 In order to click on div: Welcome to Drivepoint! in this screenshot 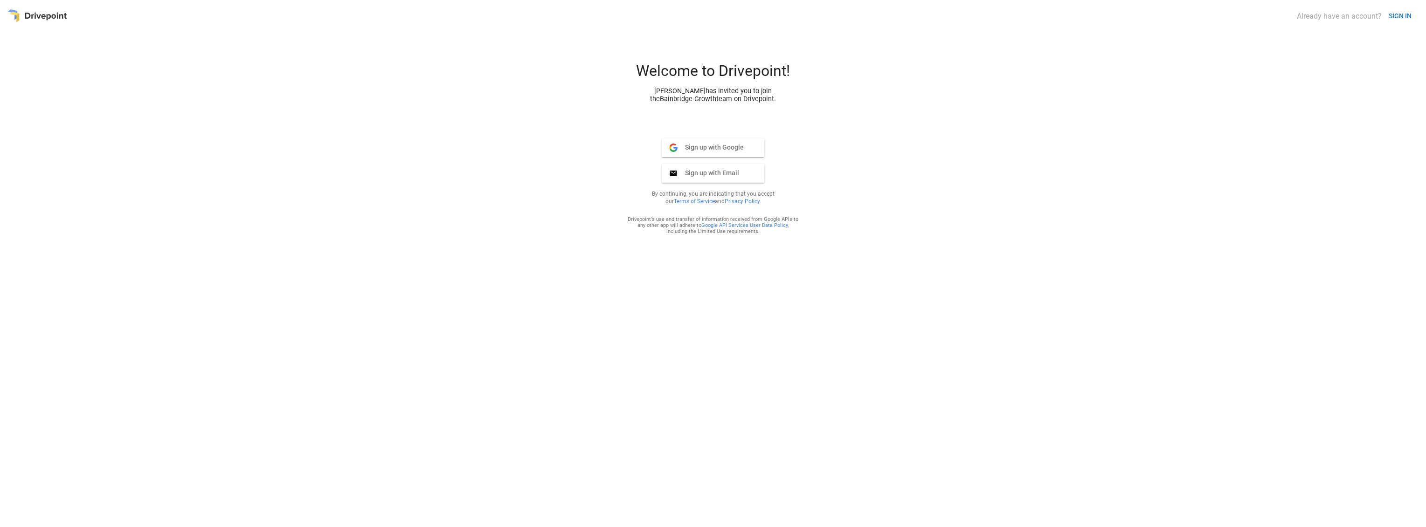, I will do `click(713, 75)`.